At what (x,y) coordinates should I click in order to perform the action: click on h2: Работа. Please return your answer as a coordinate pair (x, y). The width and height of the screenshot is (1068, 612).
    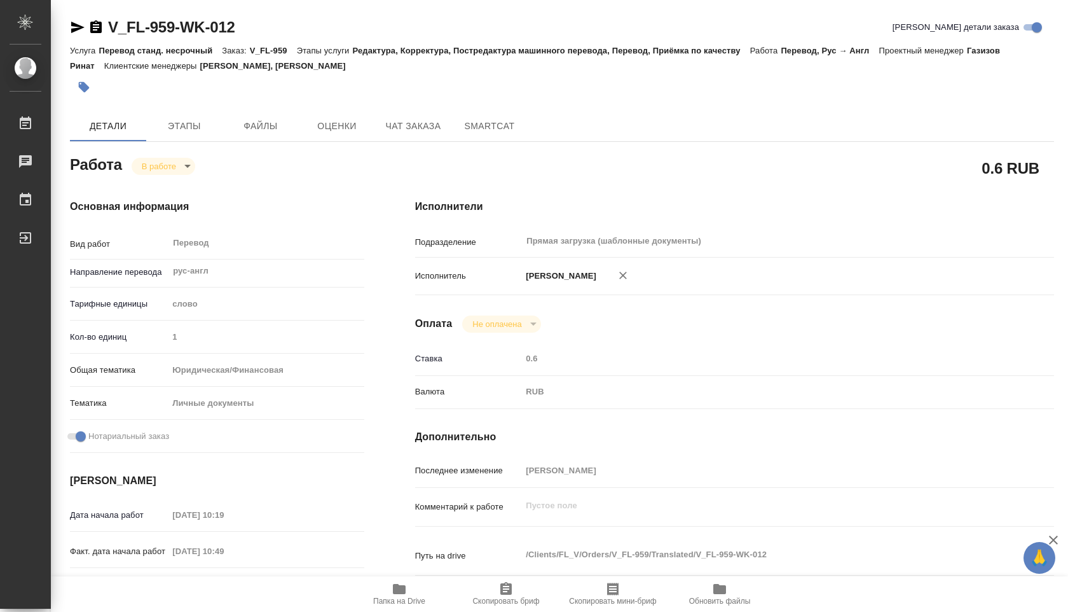
    Looking at the image, I should click on (96, 163).